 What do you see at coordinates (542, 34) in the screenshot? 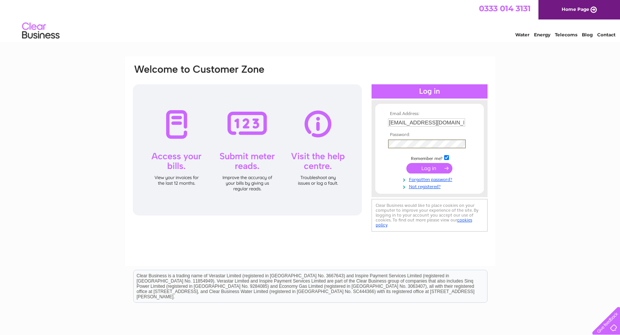
I see `a: Energy` at bounding box center [542, 34].